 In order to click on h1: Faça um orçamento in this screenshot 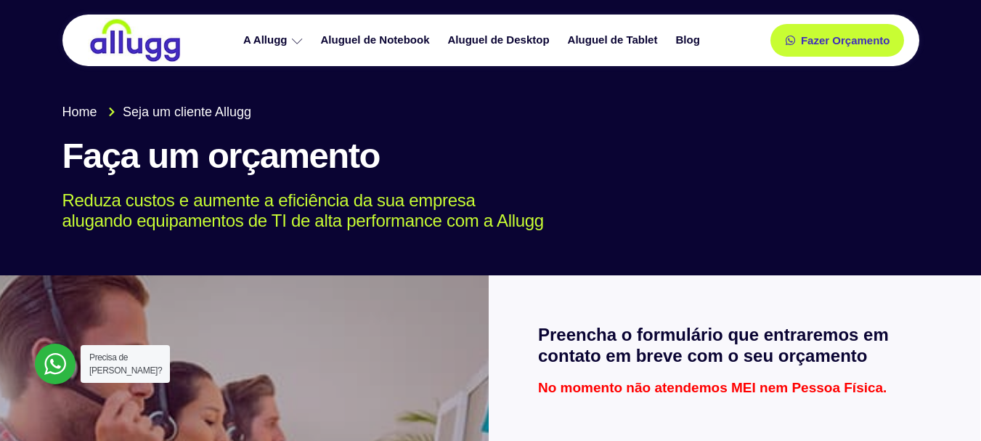, I will do `click(491, 156)`.